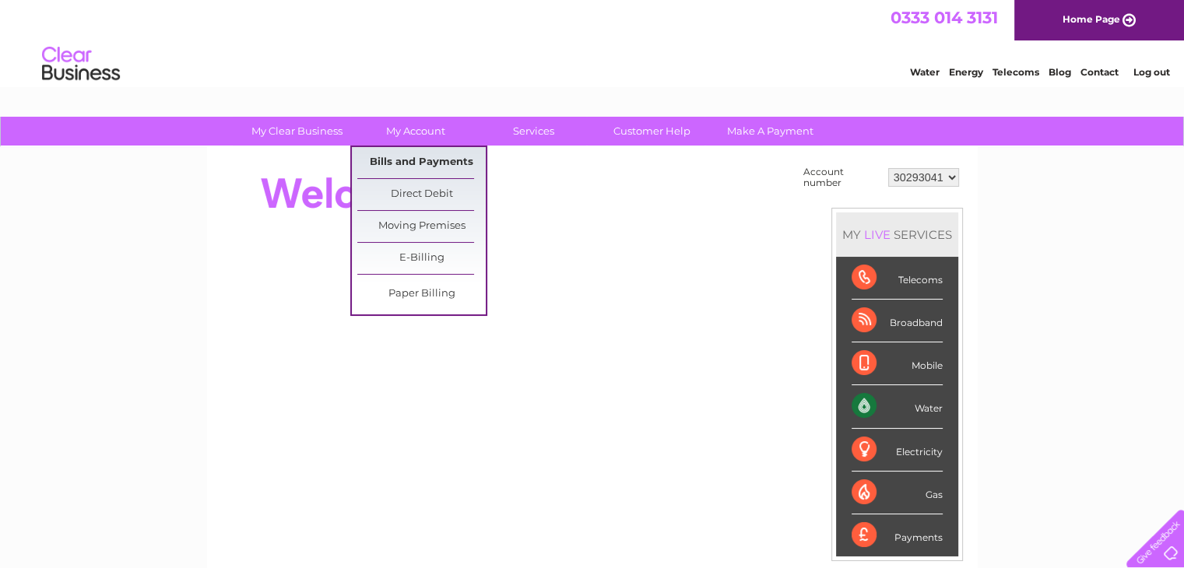 This screenshot has height=568, width=1184. I want to click on a: Paper Billing, so click(421, 294).